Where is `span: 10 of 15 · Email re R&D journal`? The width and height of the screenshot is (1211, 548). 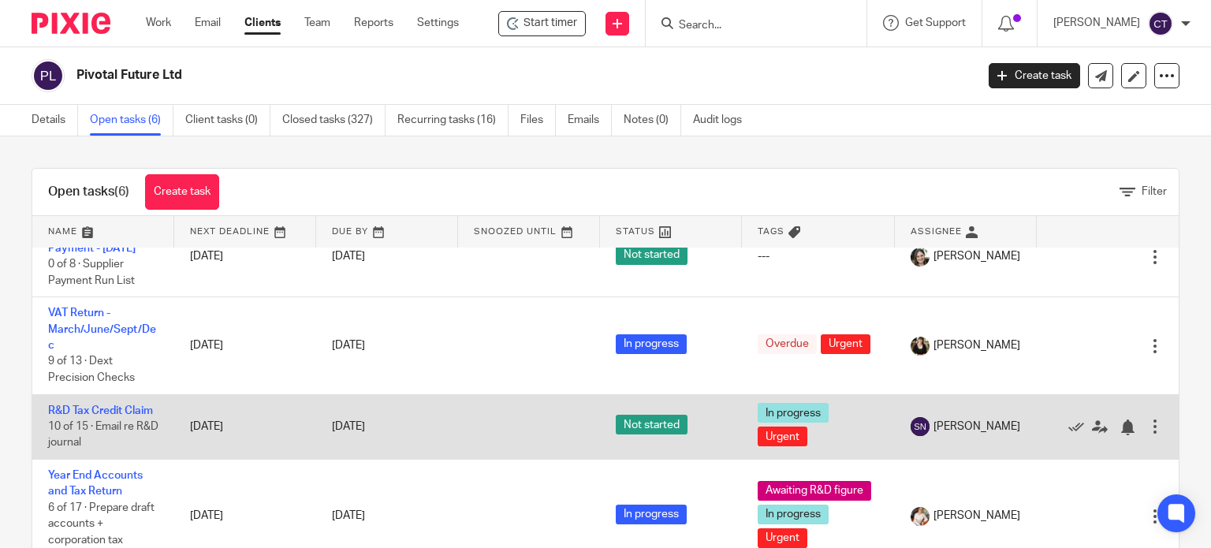
span: 10 of 15 · Email re R&D journal is located at coordinates (103, 434).